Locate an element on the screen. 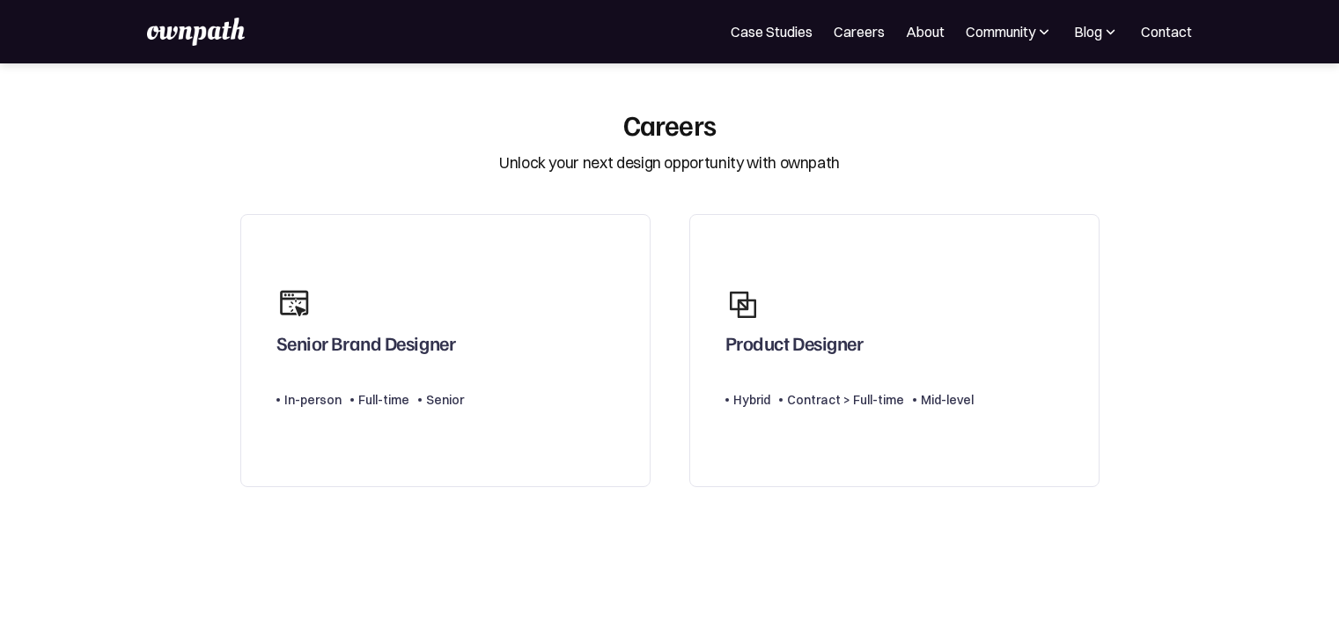  div: Mid-level is located at coordinates (947, 400).